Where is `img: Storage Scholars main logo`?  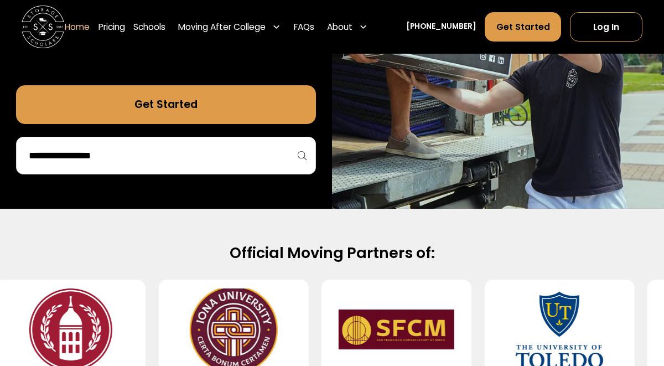
img: Storage Scholars main logo is located at coordinates (43, 27).